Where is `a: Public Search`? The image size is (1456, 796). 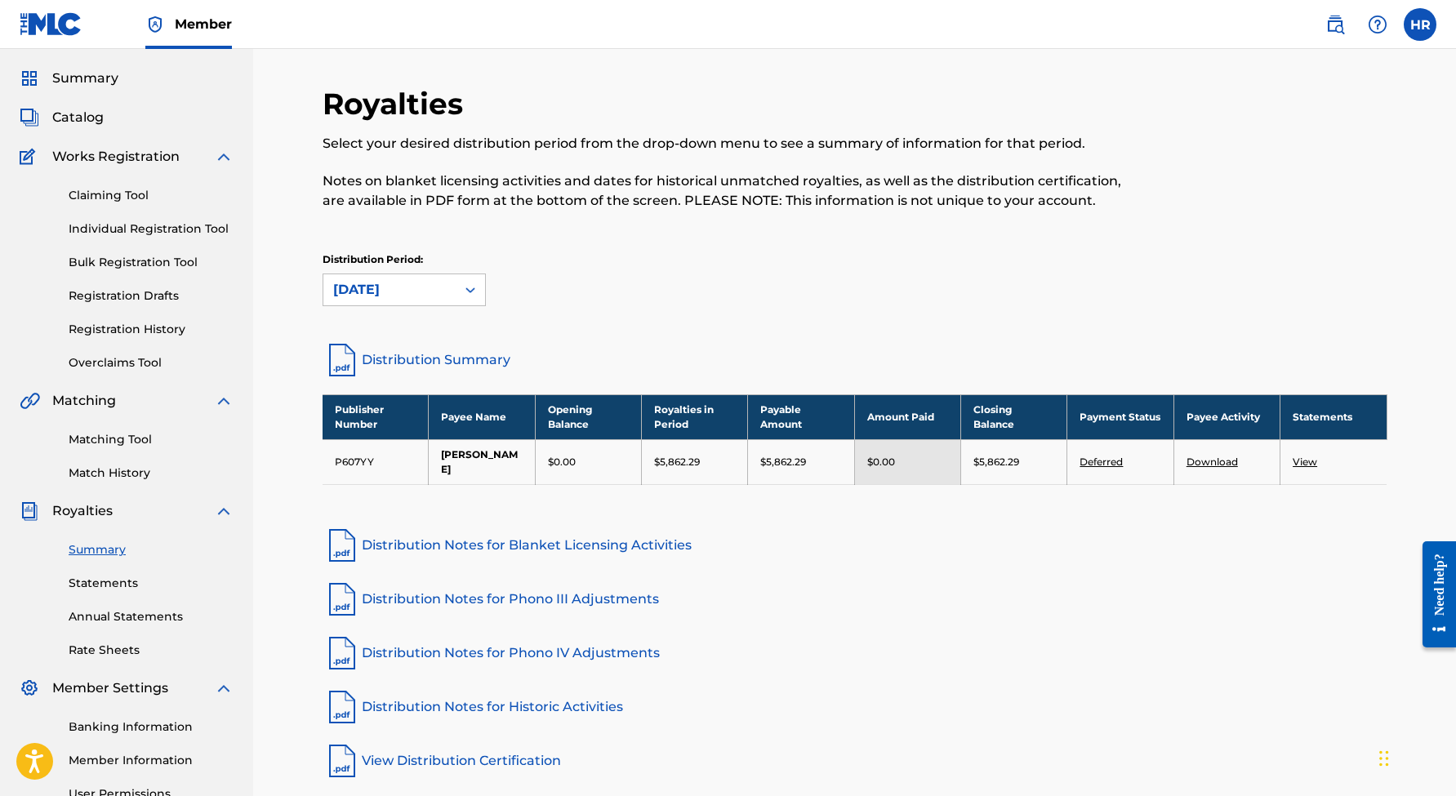 a: Public Search is located at coordinates (1335, 24).